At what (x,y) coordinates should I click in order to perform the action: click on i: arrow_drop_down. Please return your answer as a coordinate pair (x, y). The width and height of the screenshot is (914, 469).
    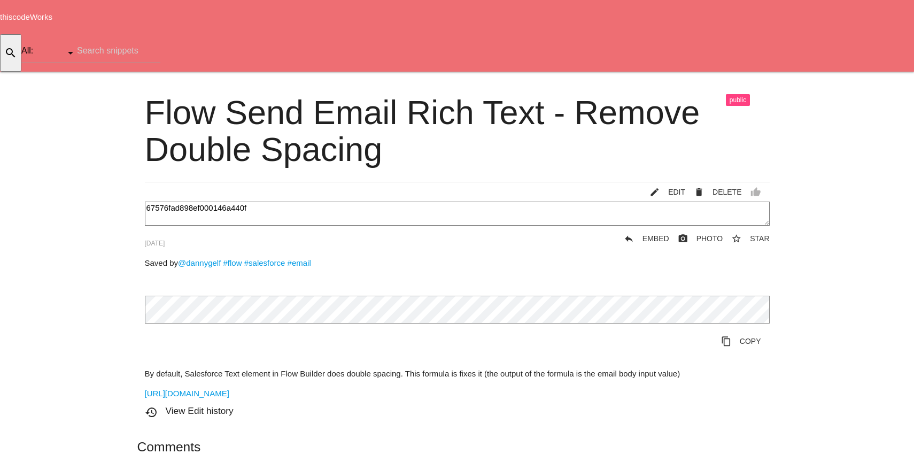
    Looking at the image, I should click on (893, 89).